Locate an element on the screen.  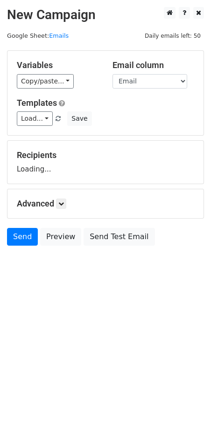
h5: Email column is located at coordinates (153, 65).